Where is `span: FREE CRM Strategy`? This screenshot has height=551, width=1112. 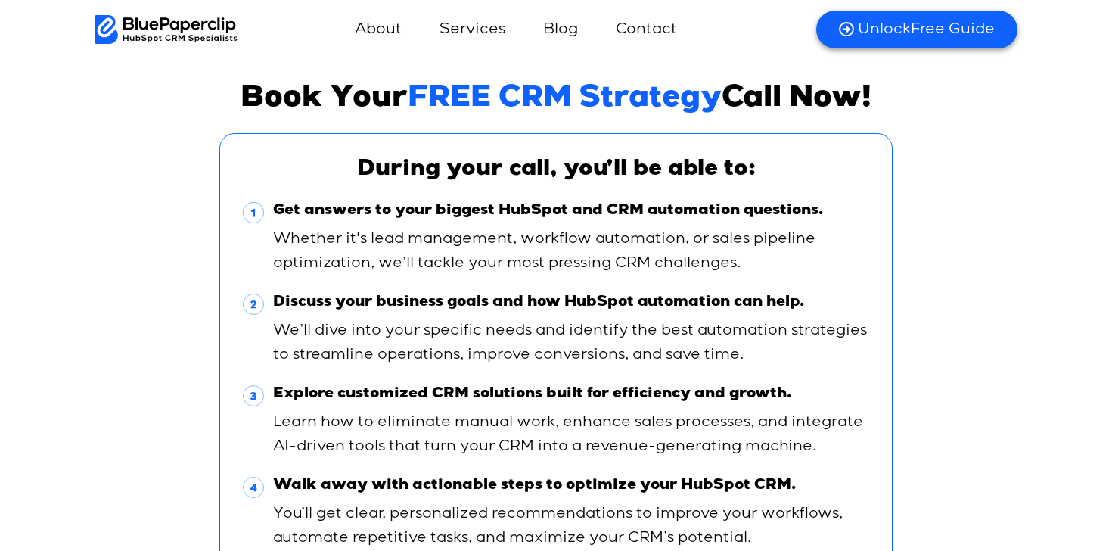 span: FREE CRM Strategy is located at coordinates (565, 100).